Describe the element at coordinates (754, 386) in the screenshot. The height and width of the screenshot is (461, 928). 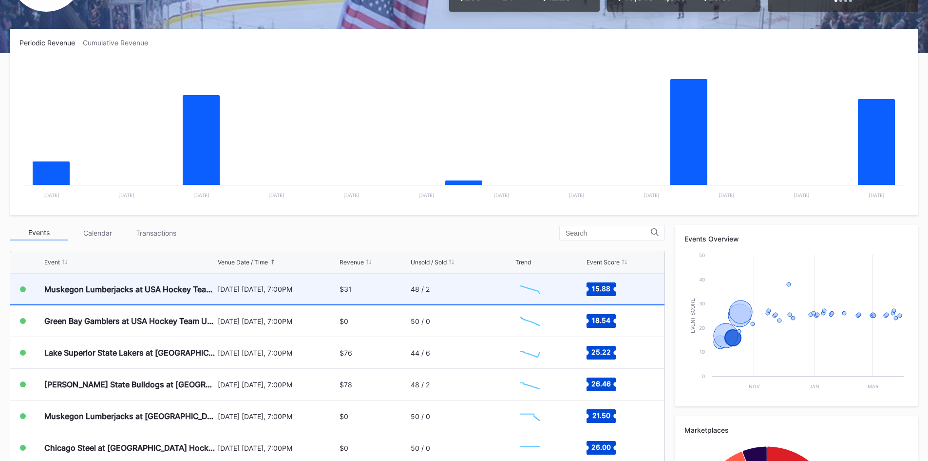
I see `text: Nov` at that location.